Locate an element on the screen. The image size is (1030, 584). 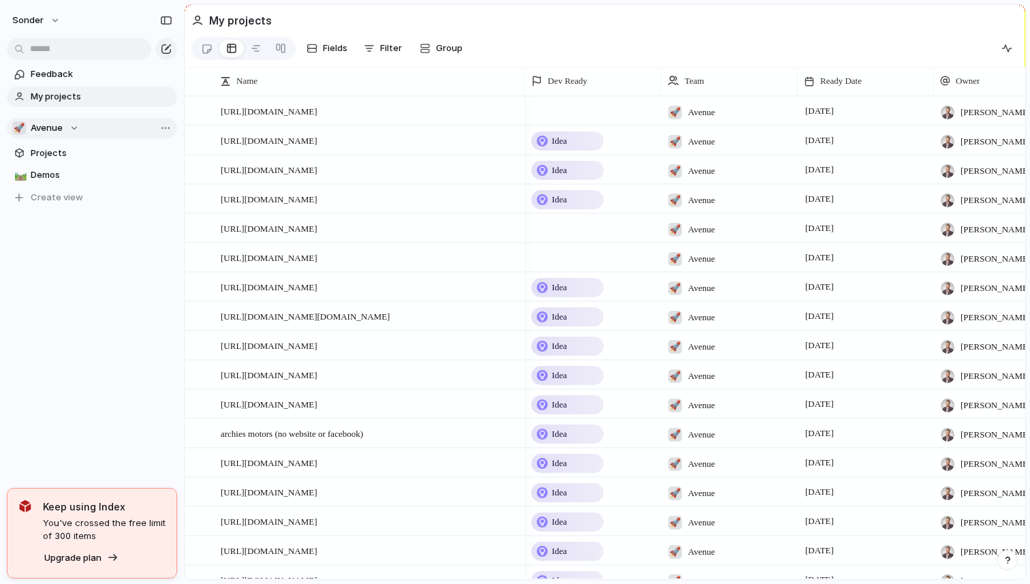
span: Demos is located at coordinates (102, 175).